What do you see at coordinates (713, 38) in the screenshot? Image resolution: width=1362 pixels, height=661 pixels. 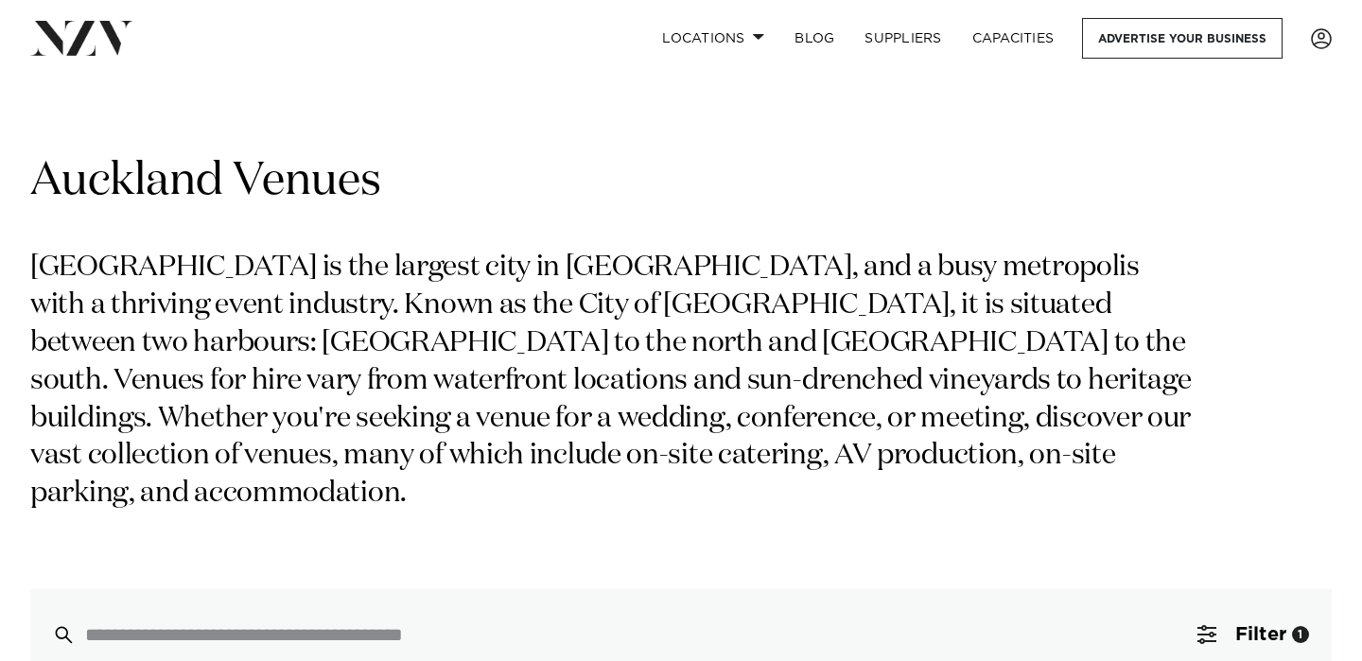 I see `a: Locations` at bounding box center [713, 38].